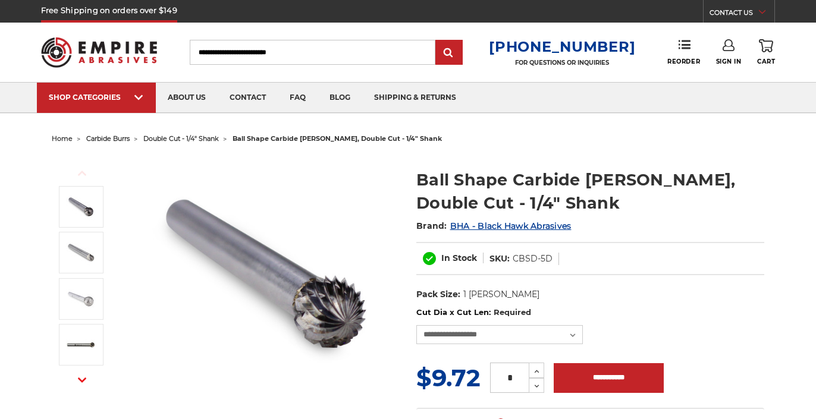 The height and width of the screenshot is (419, 816). I want to click on span: Brand:, so click(432, 226).